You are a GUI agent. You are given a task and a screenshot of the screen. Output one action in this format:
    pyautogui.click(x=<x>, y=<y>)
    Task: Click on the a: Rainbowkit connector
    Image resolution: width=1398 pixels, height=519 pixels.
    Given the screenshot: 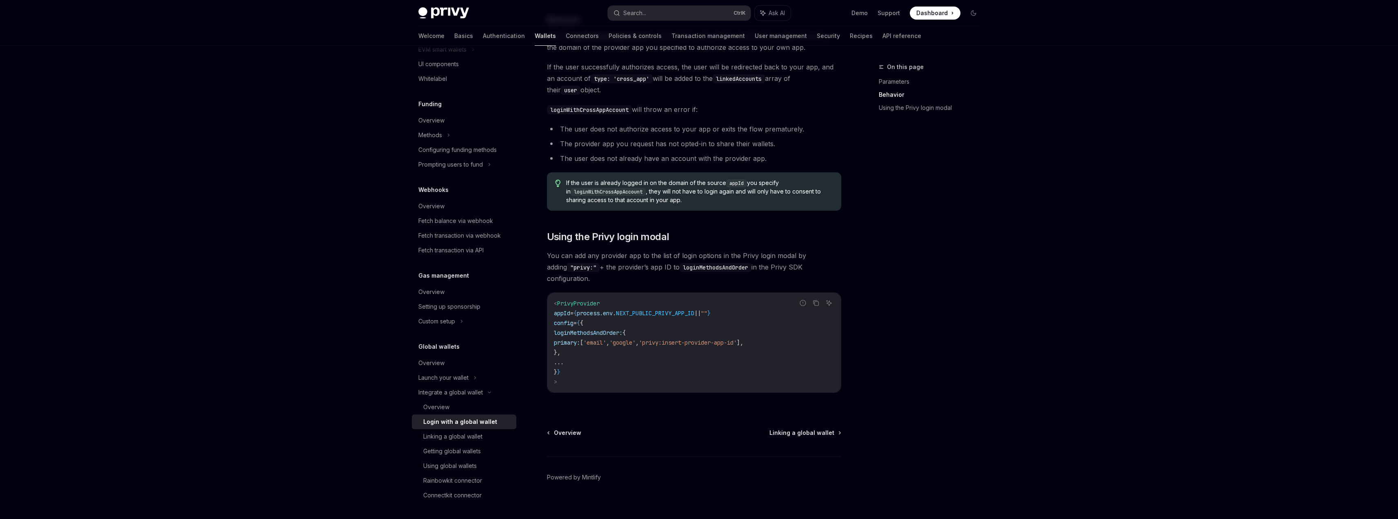 What is the action you would take?
    pyautogui.click(x=464, y=480)
    